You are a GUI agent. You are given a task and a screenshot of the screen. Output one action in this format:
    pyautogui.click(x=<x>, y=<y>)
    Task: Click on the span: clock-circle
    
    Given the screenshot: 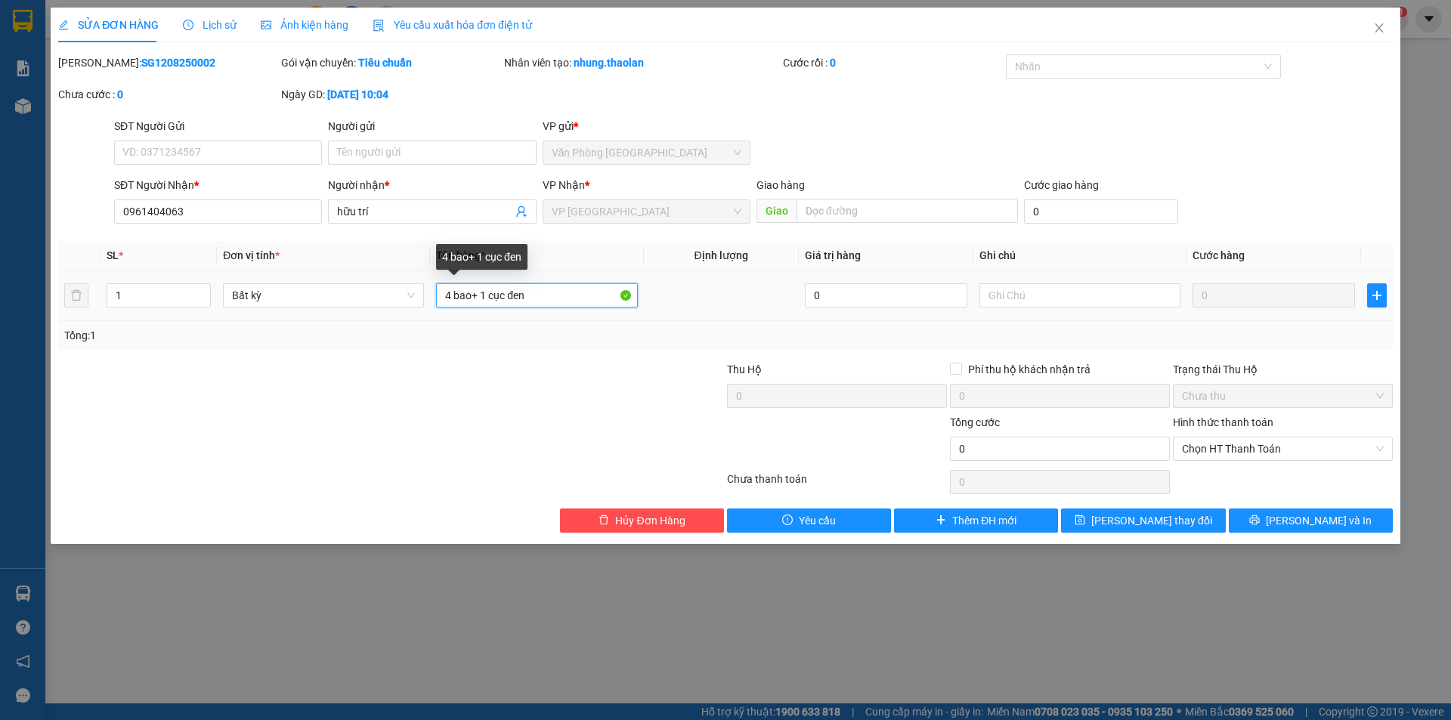 What is the action you would take?
    pyautogui.click(x=188, y=25)
    